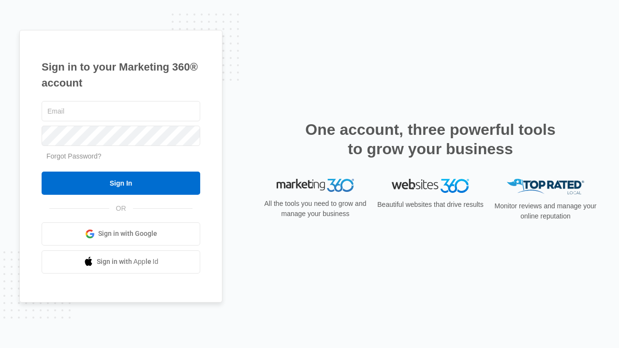  What do you see at coordinates (74, 156) in the screenshot?
I see `a: Forgot Password?` at bounding box center [74, 156].